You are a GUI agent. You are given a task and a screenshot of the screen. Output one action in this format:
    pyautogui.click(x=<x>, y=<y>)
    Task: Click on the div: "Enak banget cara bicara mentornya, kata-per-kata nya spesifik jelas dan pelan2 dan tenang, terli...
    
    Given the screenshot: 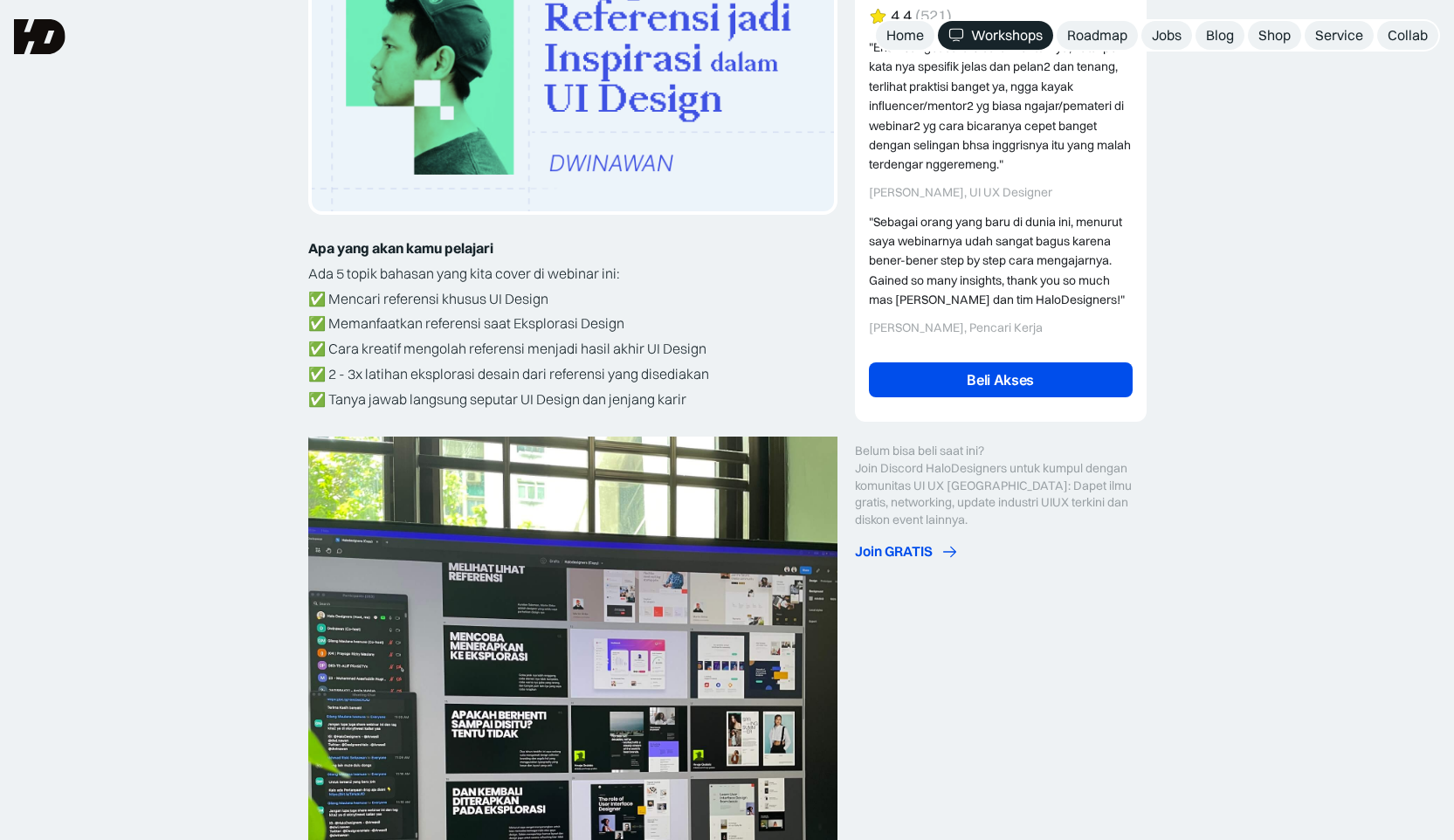 What is the action you would take?
    pyautogui.click(x=1001, y=106)
    